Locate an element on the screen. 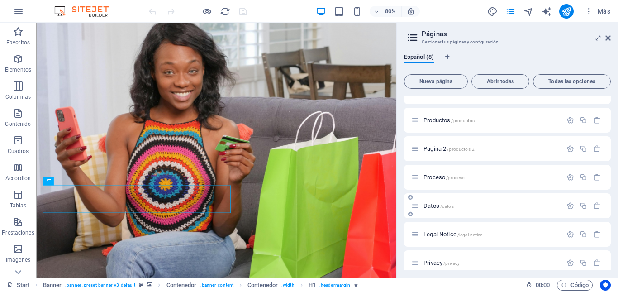 The height and width of the screenshot is (292, 618). h6: 80% is located at coordinates (390, 11).